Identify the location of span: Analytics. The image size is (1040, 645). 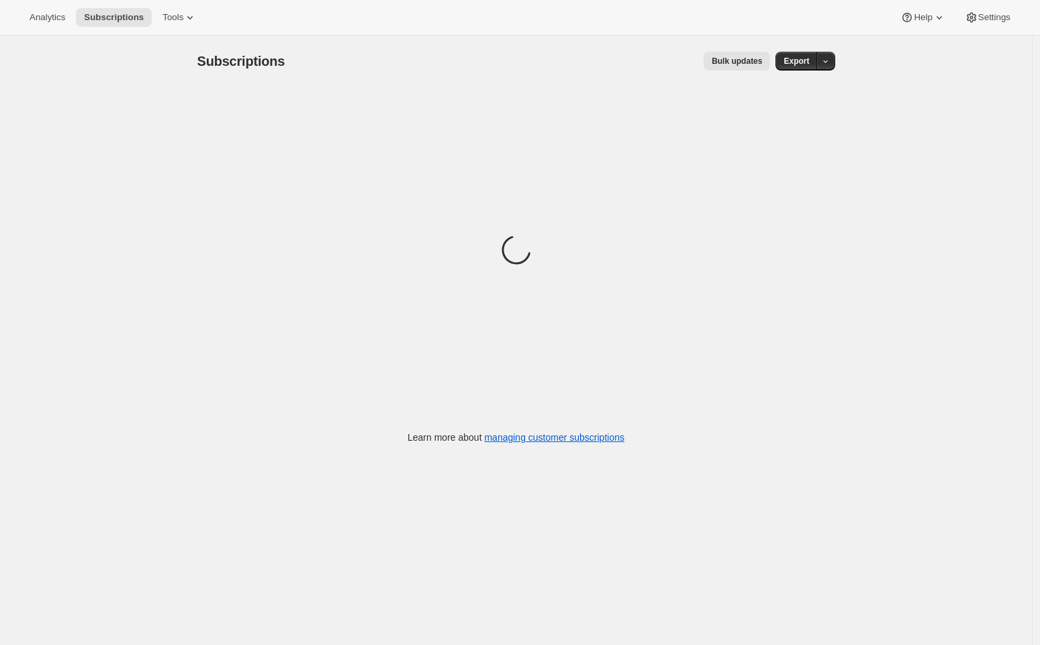
(47, 17).